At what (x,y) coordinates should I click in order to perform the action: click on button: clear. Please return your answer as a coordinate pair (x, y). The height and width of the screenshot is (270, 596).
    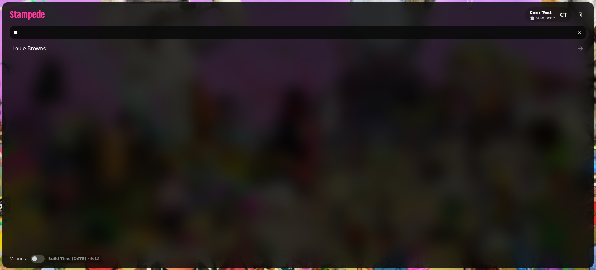
    Looking at the image, I should click on (579, 32).